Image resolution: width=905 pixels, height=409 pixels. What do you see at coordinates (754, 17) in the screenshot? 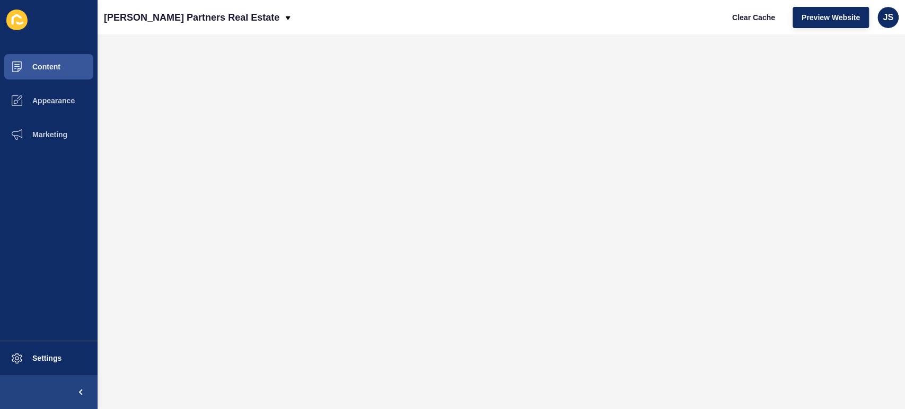
I see `button: Clear Cache` at bounding box center [754, 17].